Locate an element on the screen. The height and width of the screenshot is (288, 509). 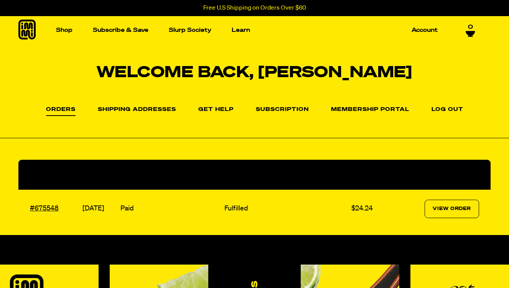
th: Fulfillment Status is located at coordinates (286, 175).